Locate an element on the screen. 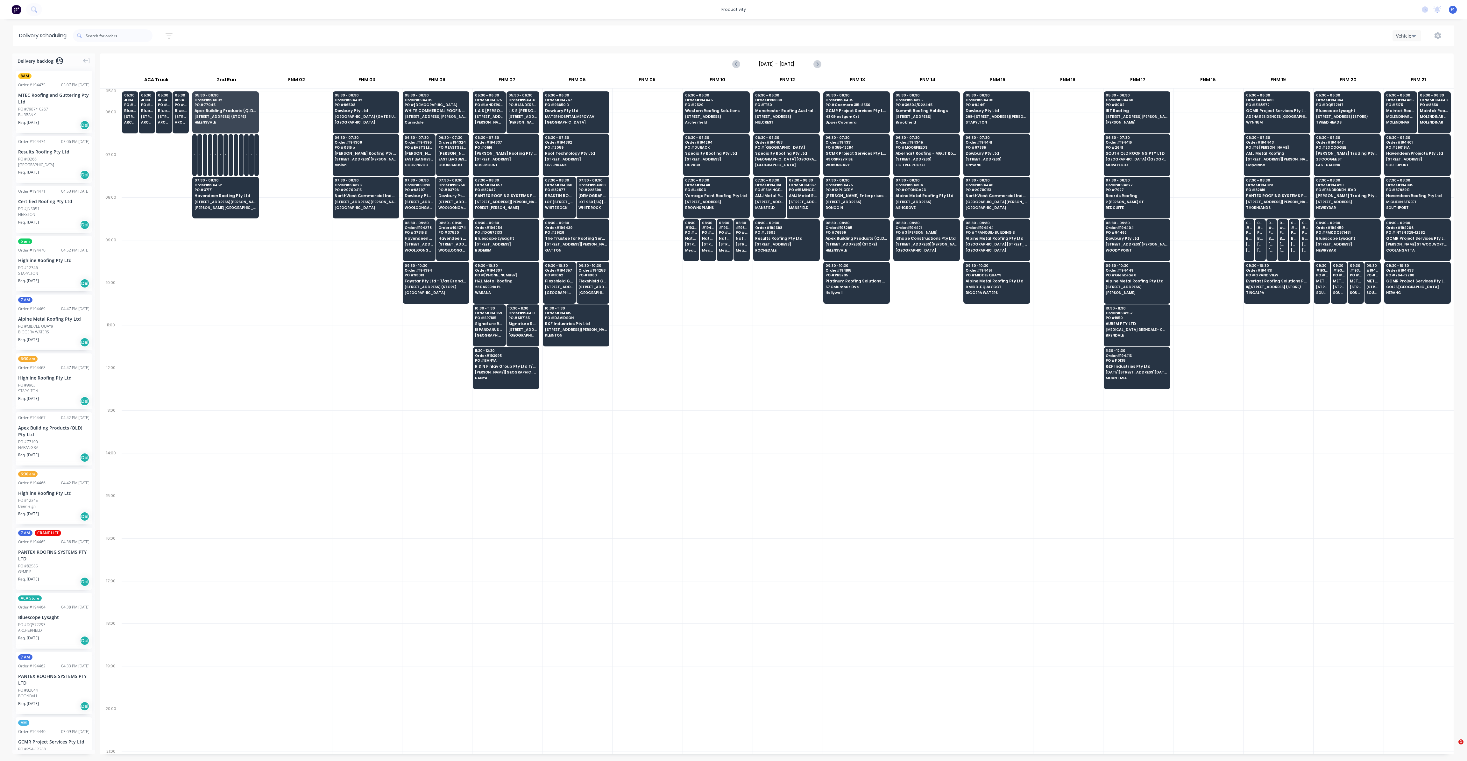 The height and width of the screenshot is (761, 1467). span: Dowbury Pty Ltd is located at coordinates (997, 110).